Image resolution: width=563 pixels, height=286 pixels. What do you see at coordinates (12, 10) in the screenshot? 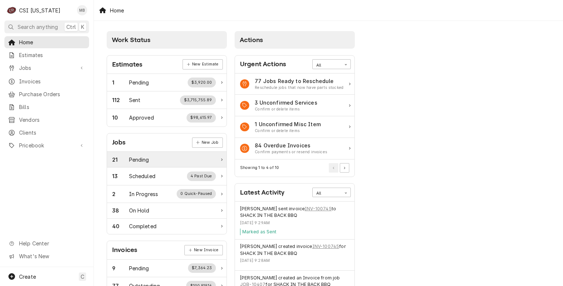
I see `div: CSI Kentucky's Avatar` at bounding box center [12, 10].